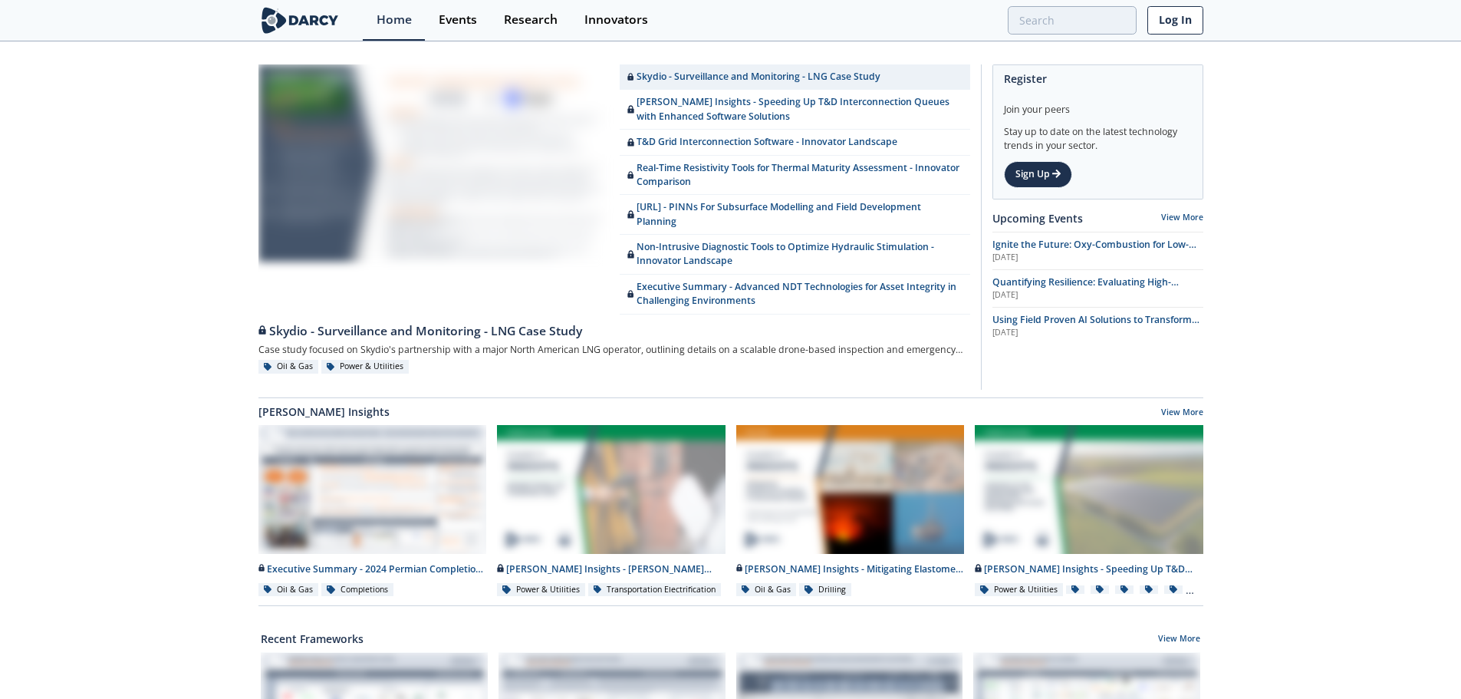  Describe the element at coordinates (300, 20) in the screenshot. I see `img: logo-wide.svg` at that location.